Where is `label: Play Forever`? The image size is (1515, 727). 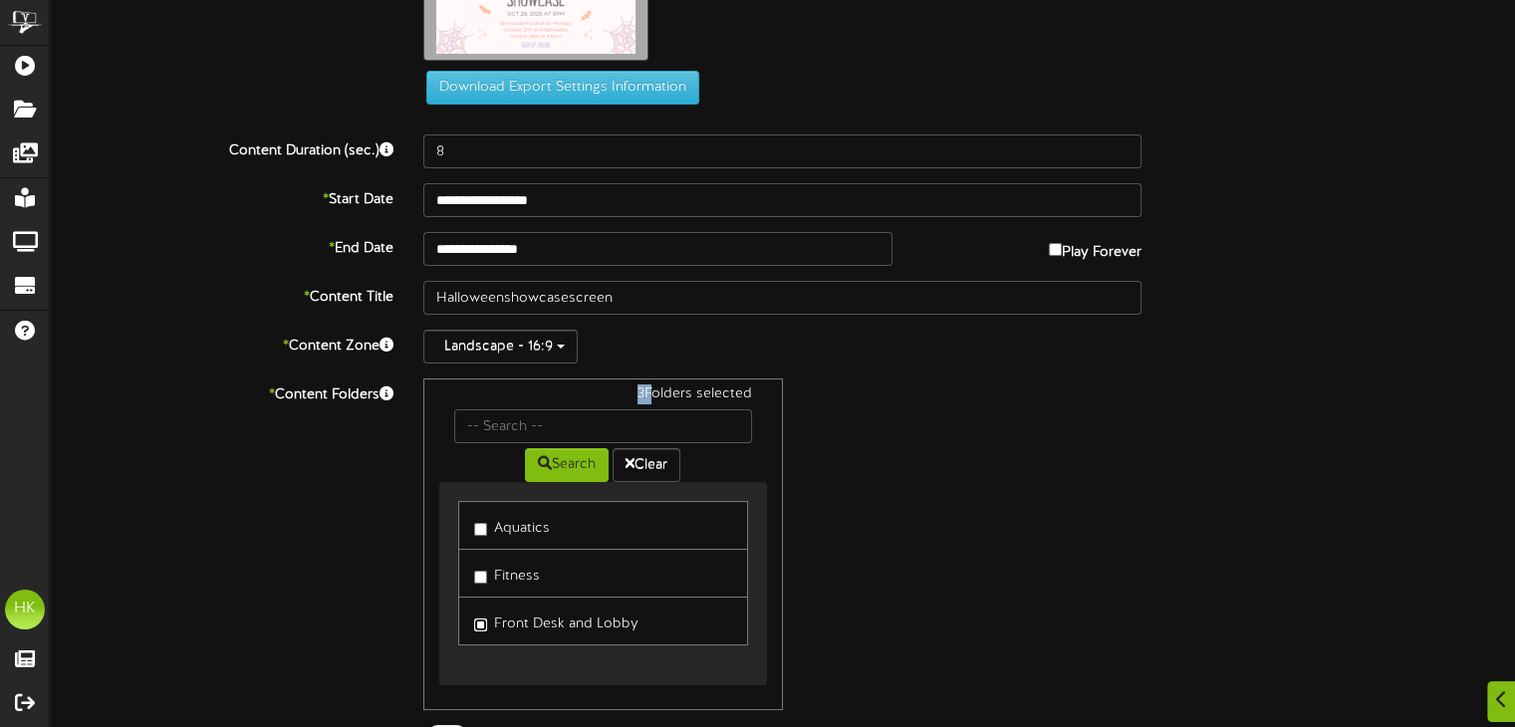 label: Play Forever is located at coordinates (1094, 247).